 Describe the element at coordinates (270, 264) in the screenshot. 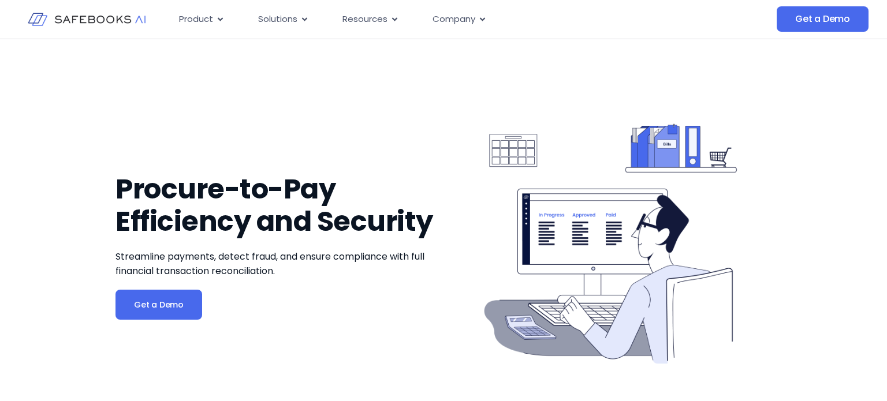

I see `span: Streamline payments, detect fraud, and ensure compliance with full financial transaction reconcil...` at that location.